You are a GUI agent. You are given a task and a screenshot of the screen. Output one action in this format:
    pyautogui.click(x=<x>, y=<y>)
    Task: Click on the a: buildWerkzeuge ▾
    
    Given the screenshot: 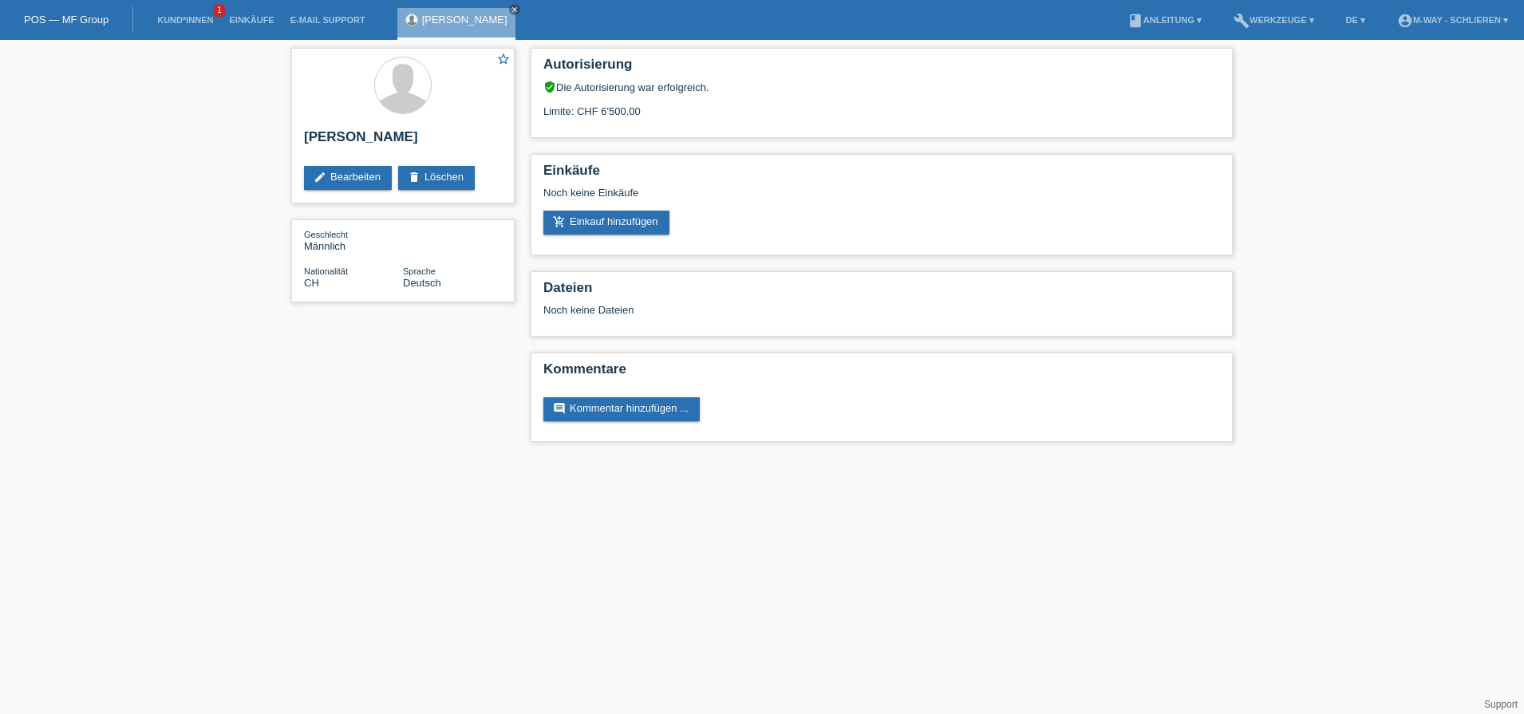 What is the action you would take?
    pyautogui.click(x=1274, y=20)
    